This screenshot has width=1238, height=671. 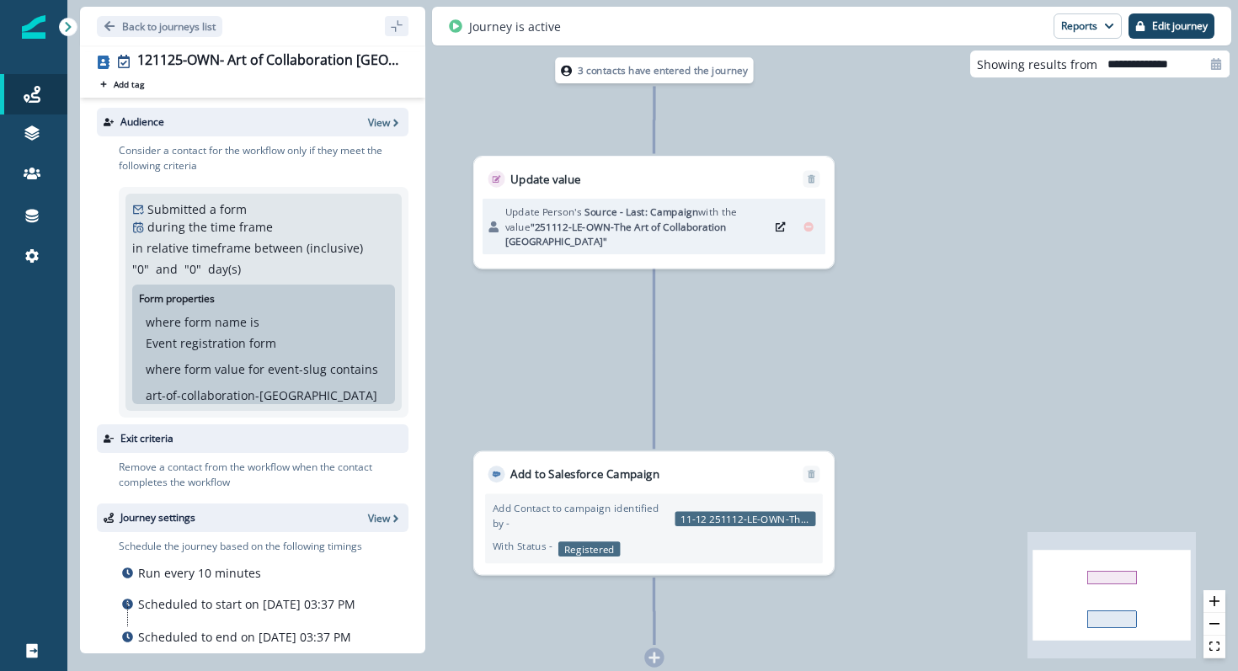 What do you see at coordinates (581, 515) in the screenshot?
I see `p: Add Contact to campaign identified by -` at bounding box center [581, 515].